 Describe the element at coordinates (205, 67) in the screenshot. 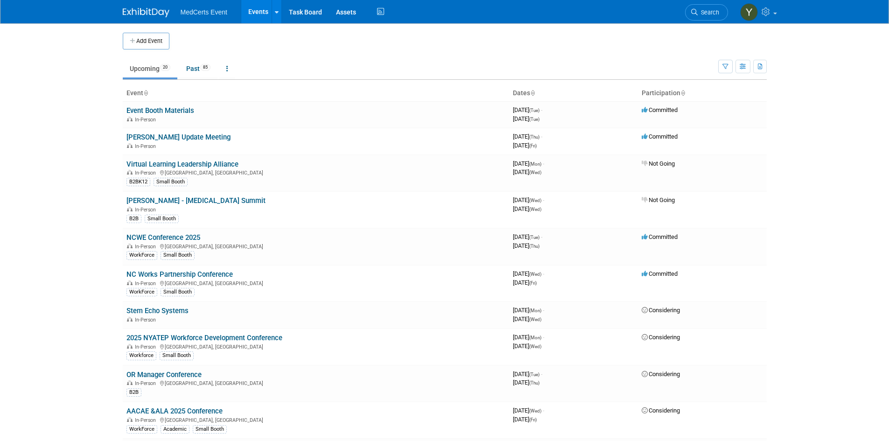

I see `span: 85` at that location.